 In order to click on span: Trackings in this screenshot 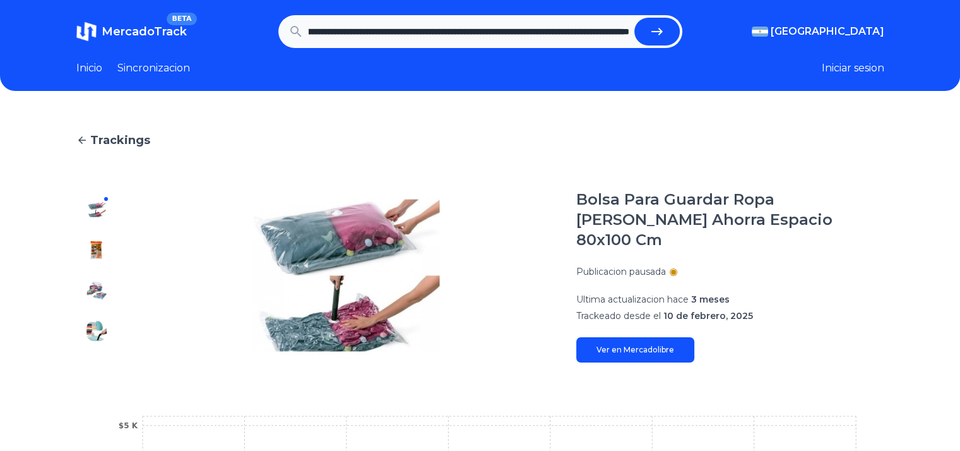, I will do `click(120, 140)`.